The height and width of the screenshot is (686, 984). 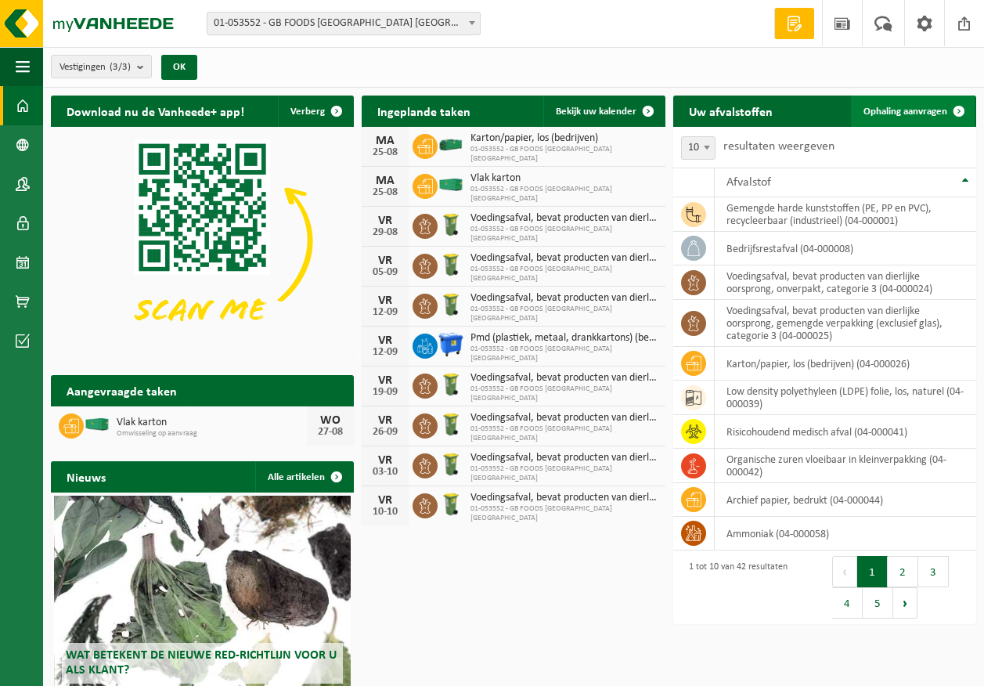 What do you see at coordinates (933, 571) in the screenshot?
I see `button: 3` at bounding box center [933, 571].